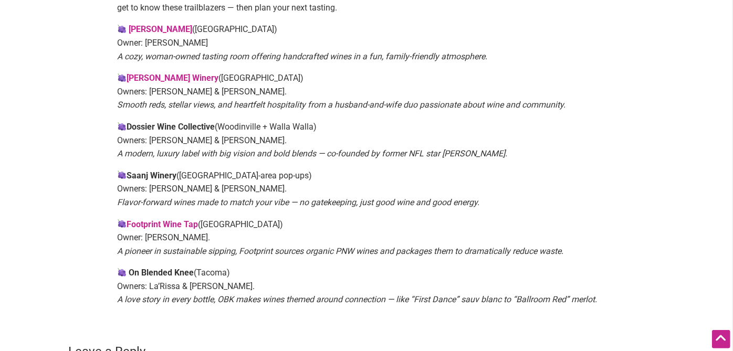 This screenshot has width=733, height=351. Describe the element at coordinates (340, 251) in the screenshot. I see `em: A pioneer in sustainable sipping, Footprint sources organic PNW wines and packages them to dramat...` at that location.